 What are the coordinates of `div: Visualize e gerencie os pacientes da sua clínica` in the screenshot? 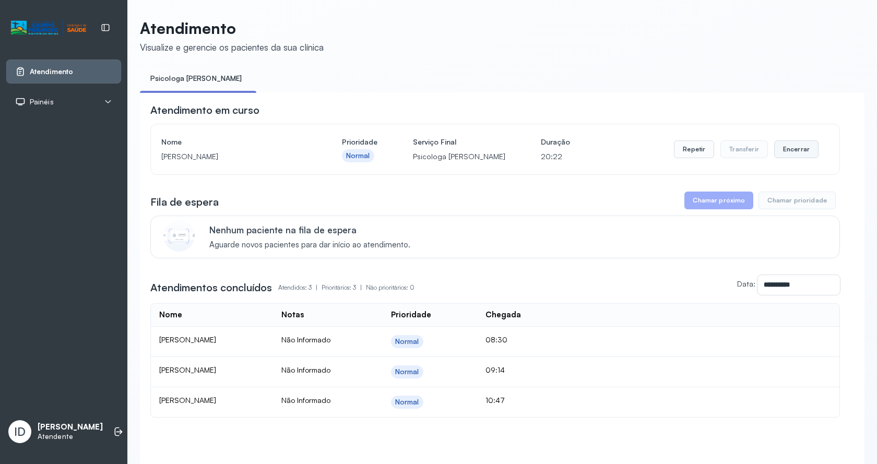 It's located at (232, 47).